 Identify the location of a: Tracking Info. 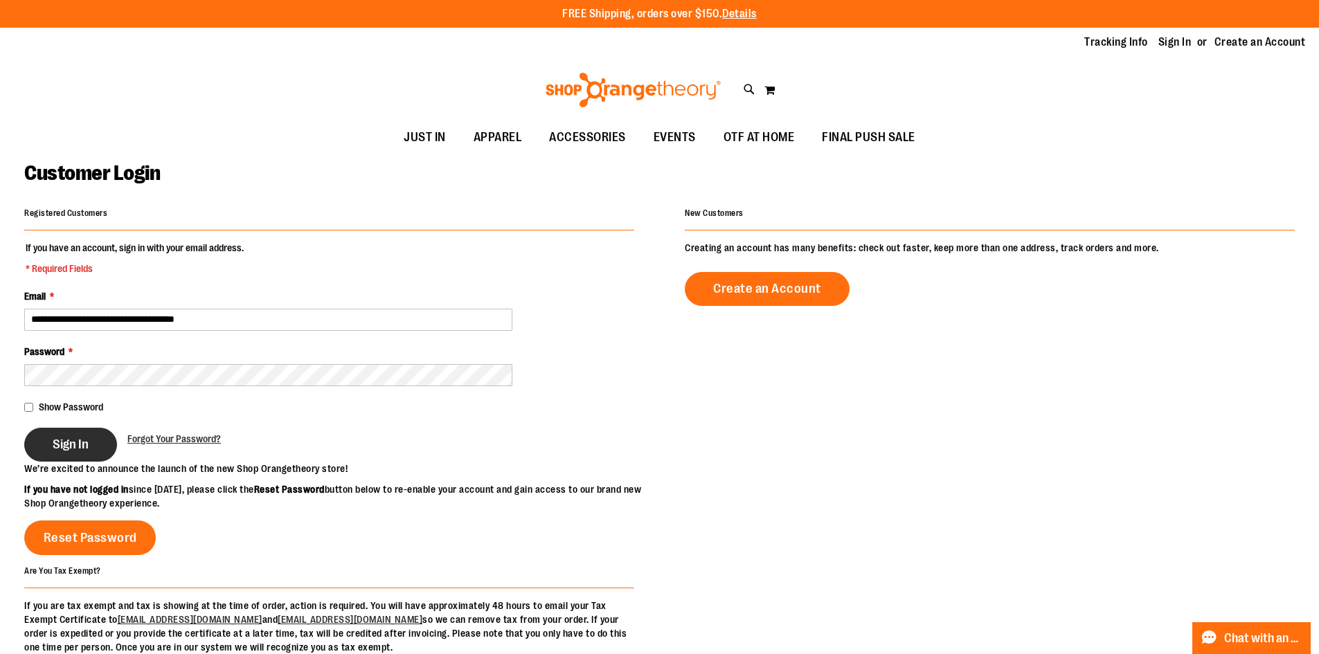
(1116, 42).